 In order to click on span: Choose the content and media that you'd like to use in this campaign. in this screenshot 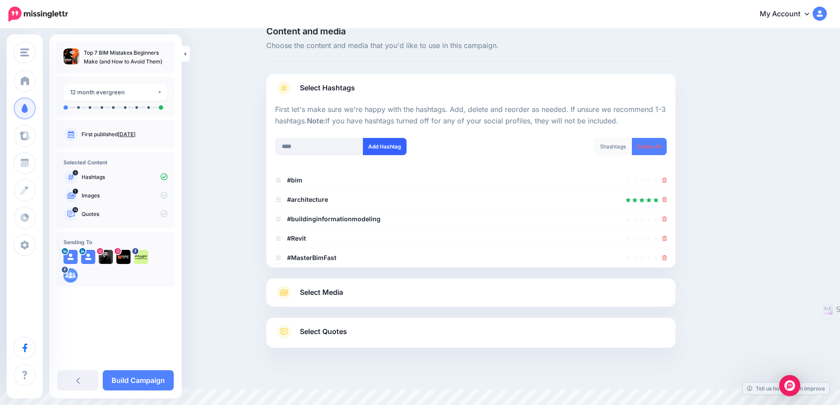, I will do `click(471, 46)`.